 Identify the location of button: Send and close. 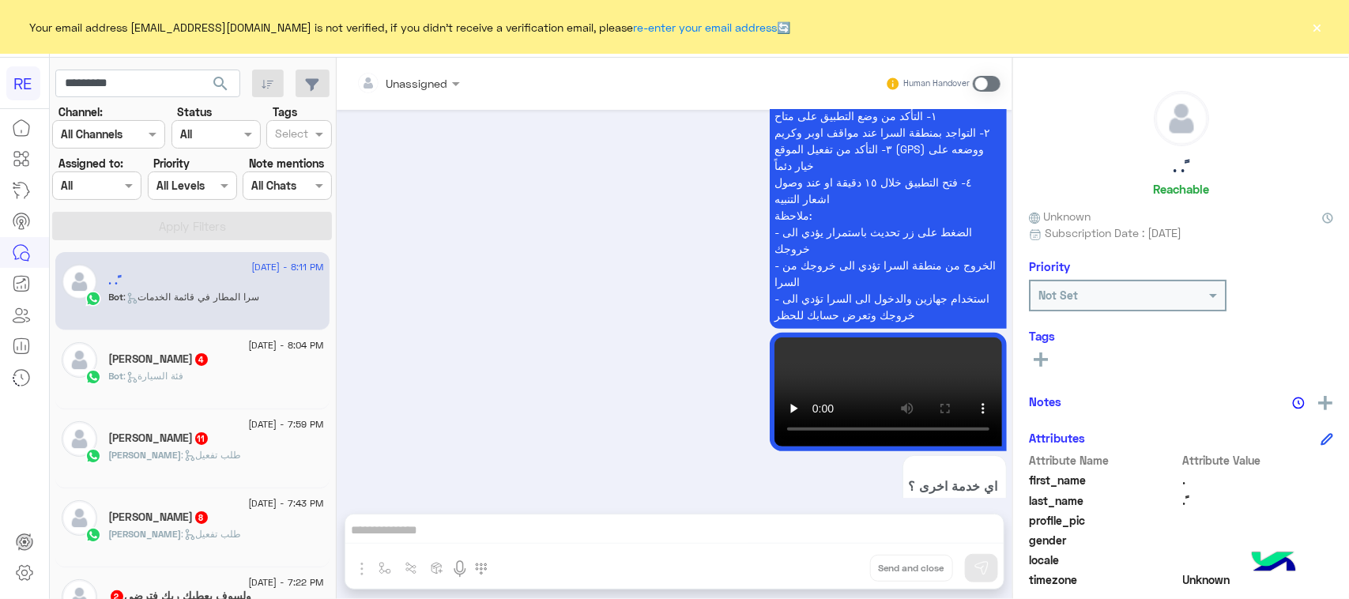
(911, 568).